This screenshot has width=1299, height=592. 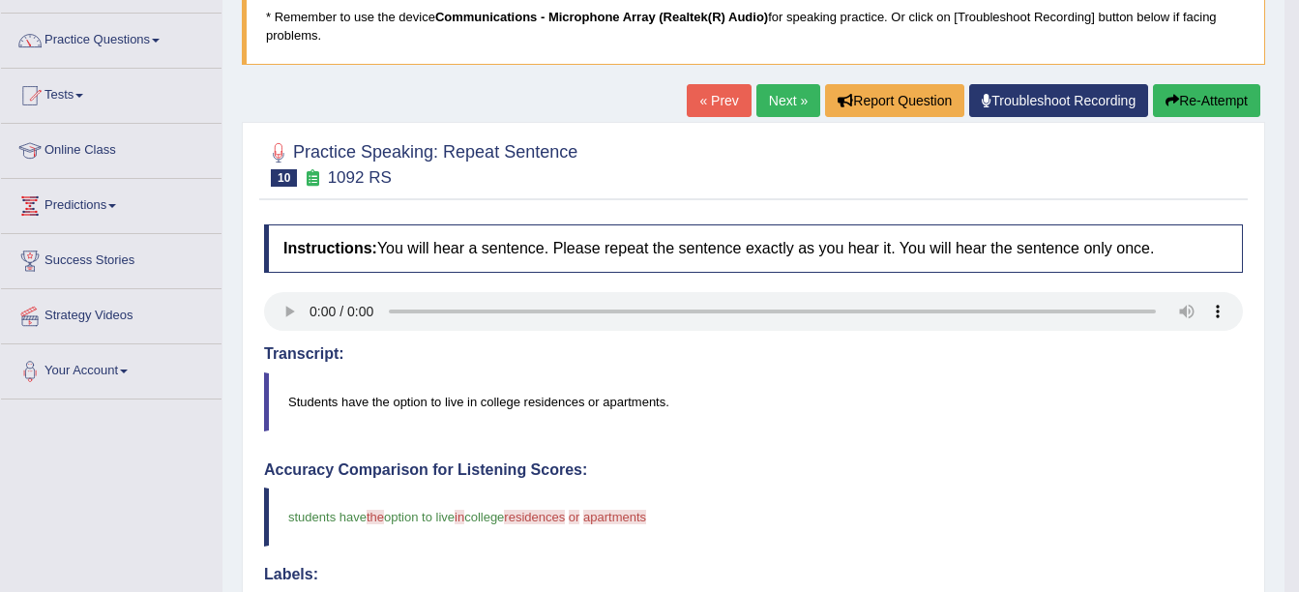 I want to click on span: residences, so click(x=534, y=517).